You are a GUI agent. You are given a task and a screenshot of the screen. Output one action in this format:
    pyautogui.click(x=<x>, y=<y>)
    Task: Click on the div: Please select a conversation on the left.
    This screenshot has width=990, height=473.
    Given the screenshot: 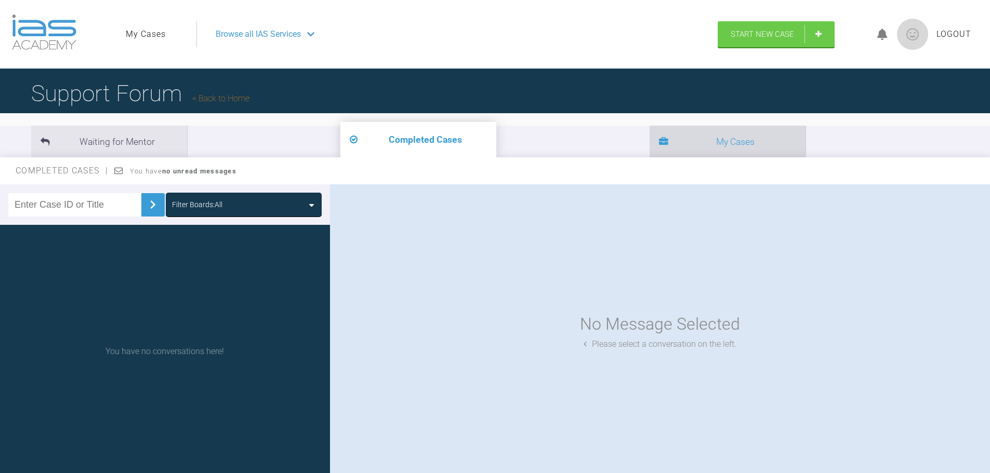 What is the action you would take?
    pyautogui.click(x=660, y=344)
    